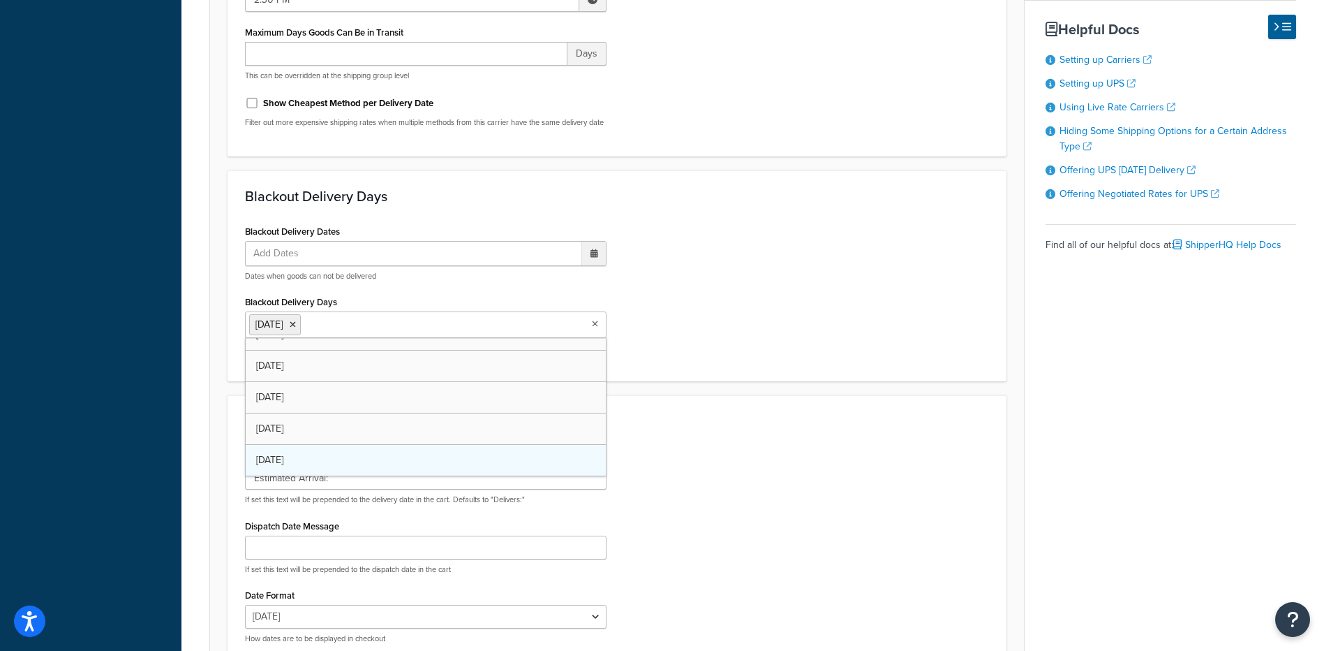  What do you see at coordinates (1171, 239) in the screenshot?
I see `div: Find all of our helpful docs at:` at bounding box center [1171, 239].